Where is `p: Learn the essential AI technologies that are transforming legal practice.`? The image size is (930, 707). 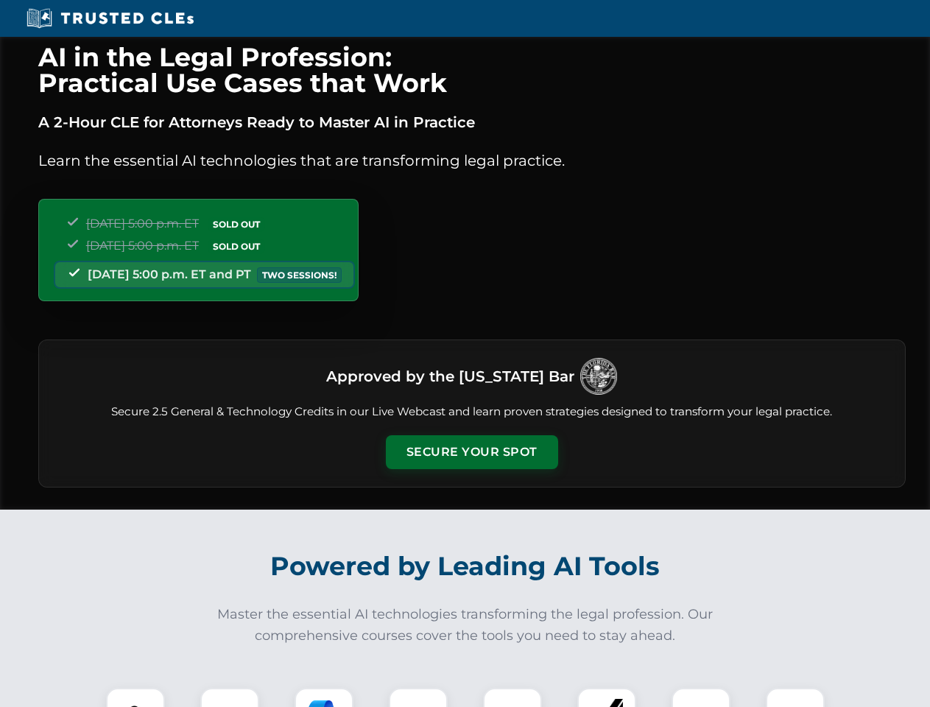
p: Learn the essential AI technologies that are transforming legal practice. is located at coordinates (472, 161).